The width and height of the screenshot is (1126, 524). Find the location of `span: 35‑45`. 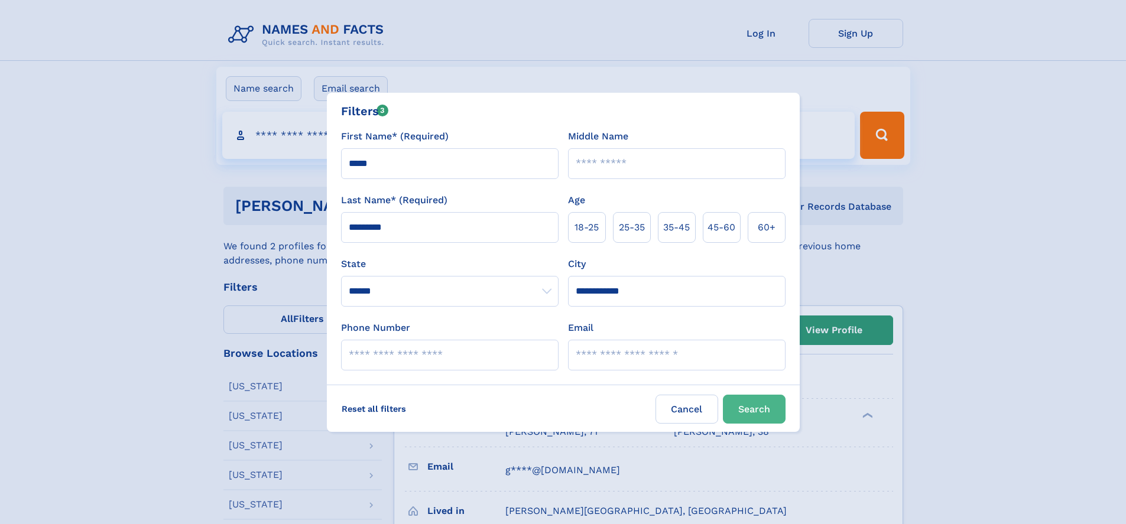

span: 35‑45 is located at coordinates (676, 227).